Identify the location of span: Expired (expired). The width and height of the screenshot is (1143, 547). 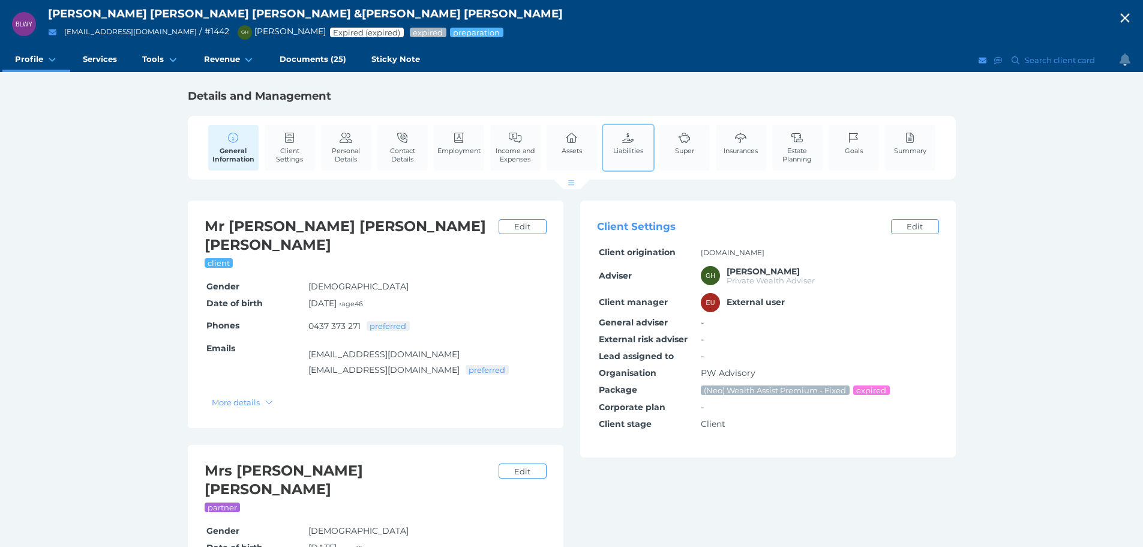
(367, 32).